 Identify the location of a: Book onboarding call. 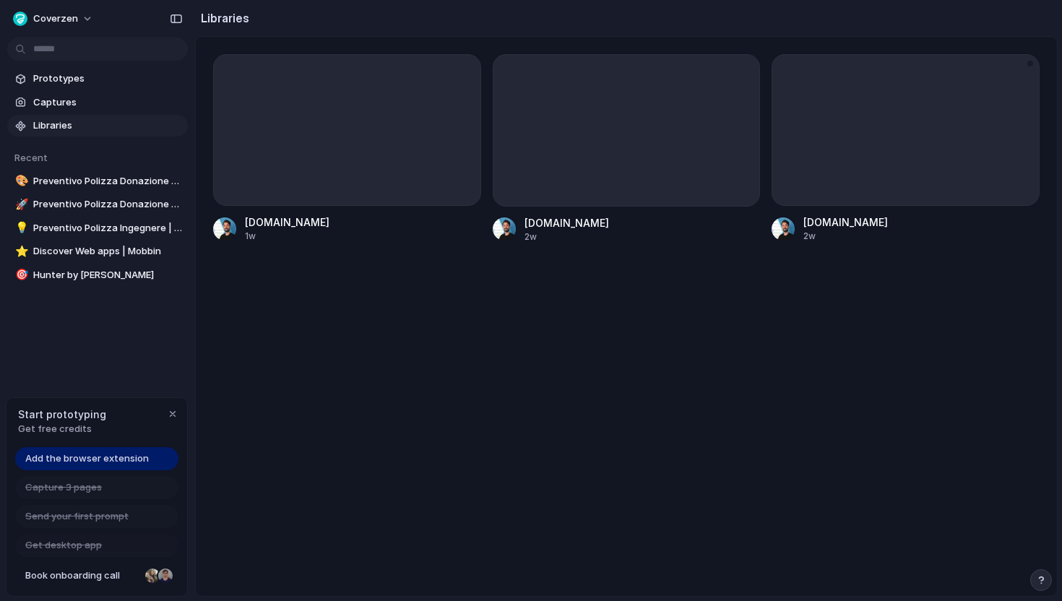
(97, 576).